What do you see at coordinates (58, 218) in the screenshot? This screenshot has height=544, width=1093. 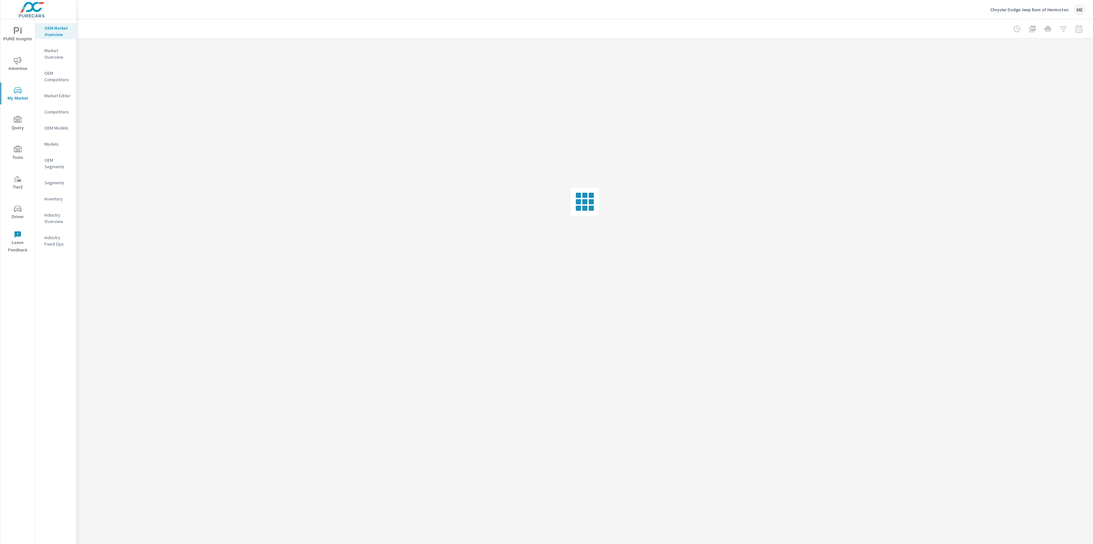 I see `p: Industry Overview` at bounding box center [58, 218].